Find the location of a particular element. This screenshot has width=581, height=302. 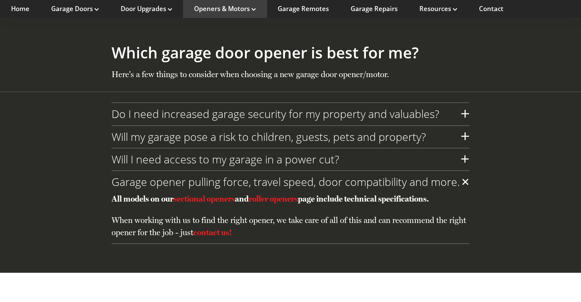

strong: All models on our is located at coordinates (142, 198).